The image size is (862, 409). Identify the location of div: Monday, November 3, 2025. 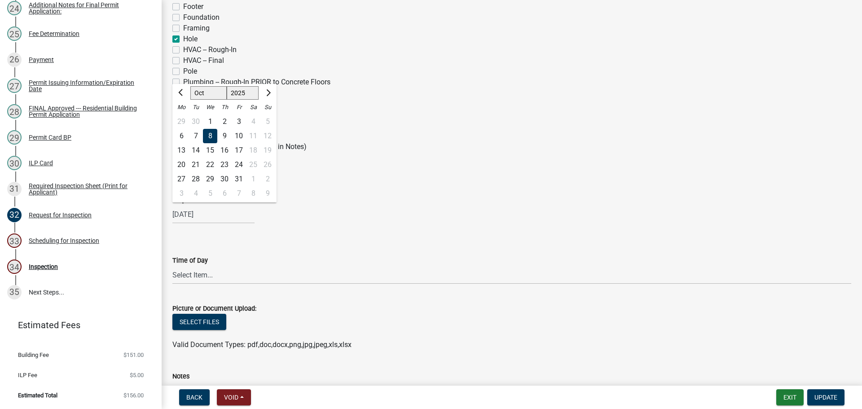
(181, 193).